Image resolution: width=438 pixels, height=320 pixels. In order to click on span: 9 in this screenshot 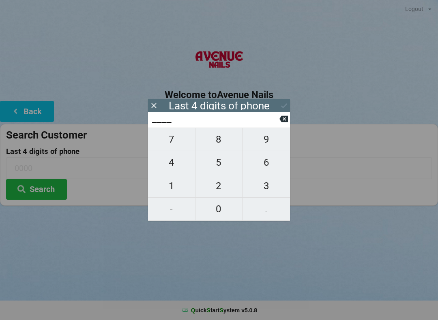, I will do `click(266, 139)`.